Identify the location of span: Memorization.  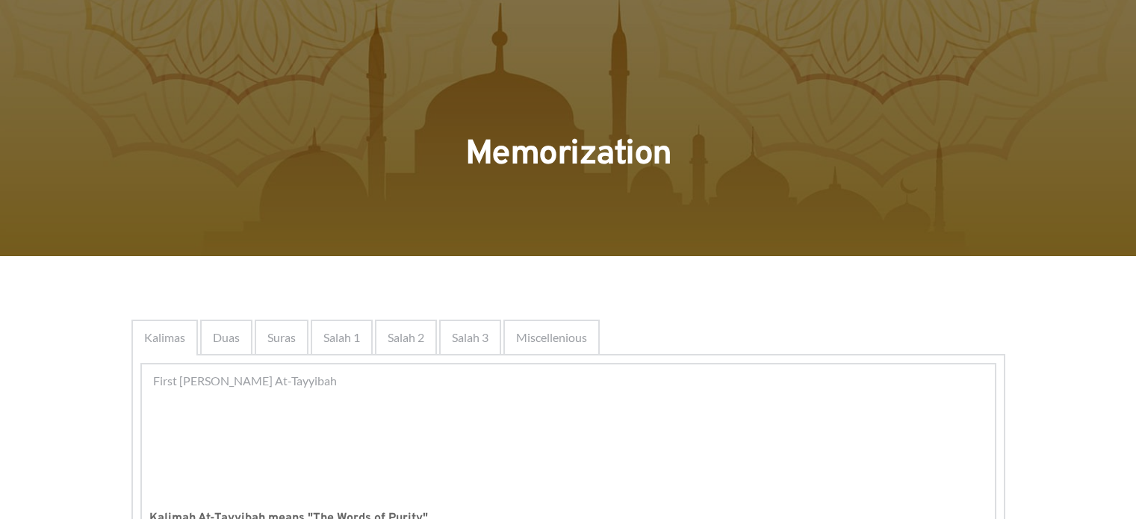
(568, 155).